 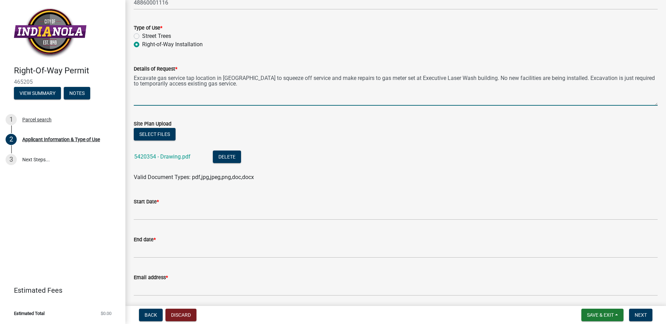 What do you see at coordinates (29, 314) in the screenshot?
I see `span: Estimated Total` at bounding box center [29, 314].